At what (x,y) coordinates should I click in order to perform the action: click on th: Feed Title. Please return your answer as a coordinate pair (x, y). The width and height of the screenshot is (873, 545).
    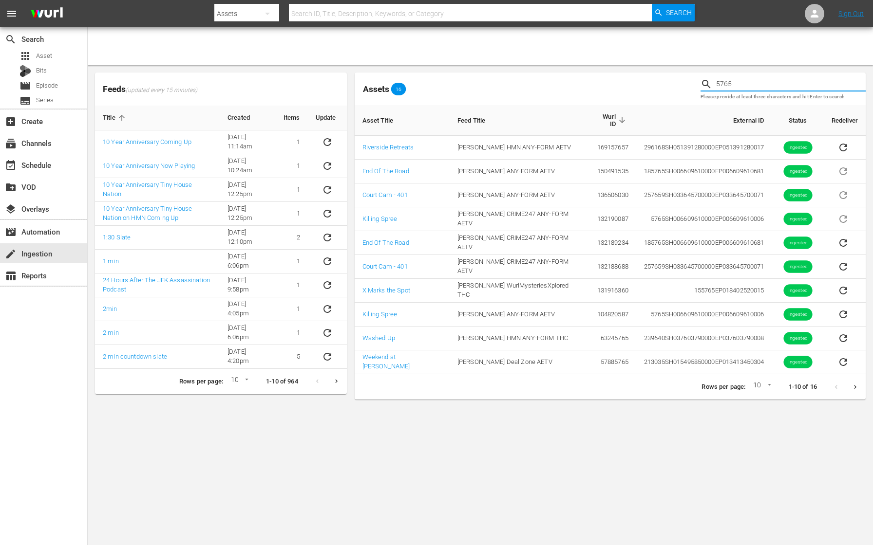
    Looking at the image, I should click on (518, 120).